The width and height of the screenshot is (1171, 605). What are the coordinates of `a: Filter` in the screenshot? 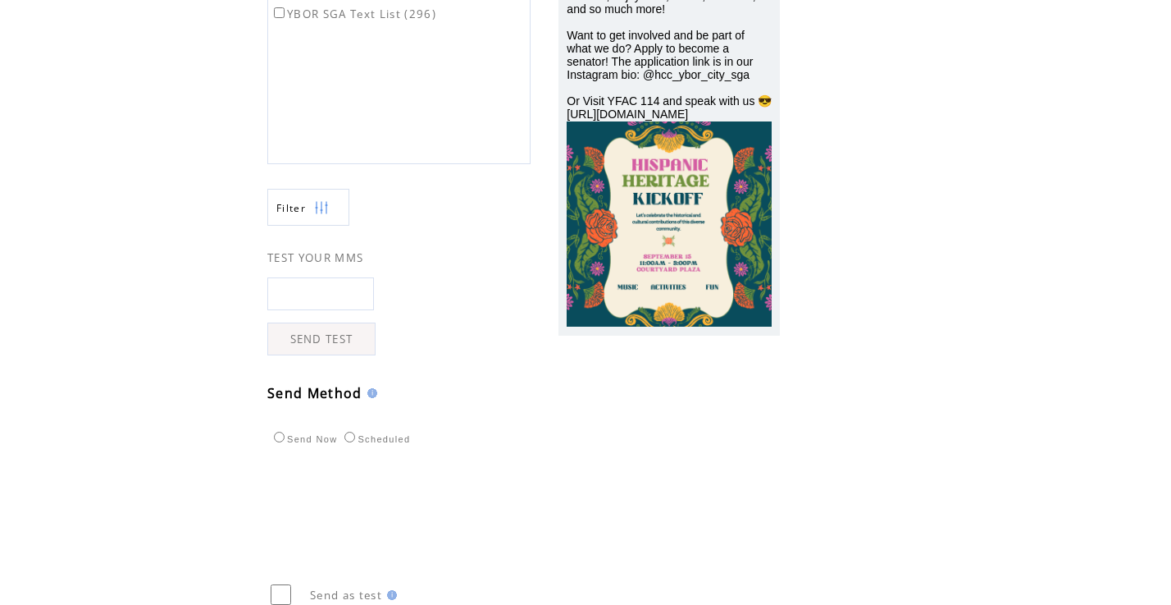 It's located at (308, 207).